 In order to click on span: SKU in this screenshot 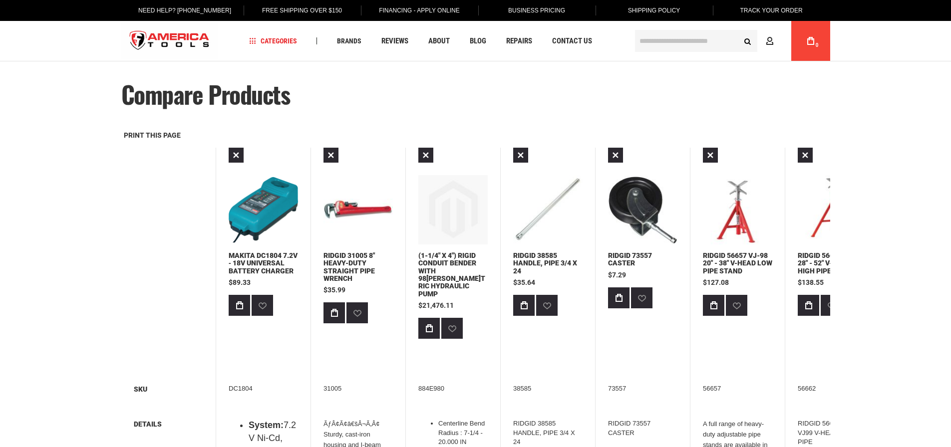, I will do `click(169, 389)`.